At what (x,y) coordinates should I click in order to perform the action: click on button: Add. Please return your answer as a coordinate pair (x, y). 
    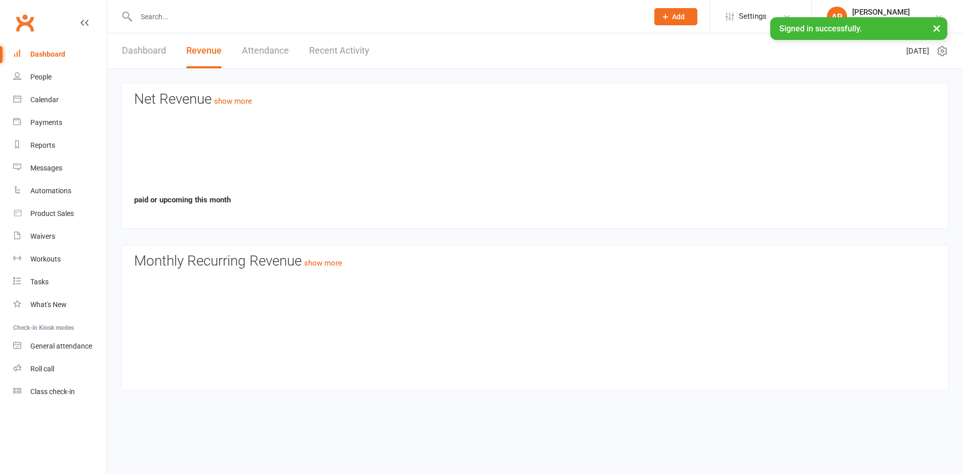
    Looking at the image, I should click on (675, 17).